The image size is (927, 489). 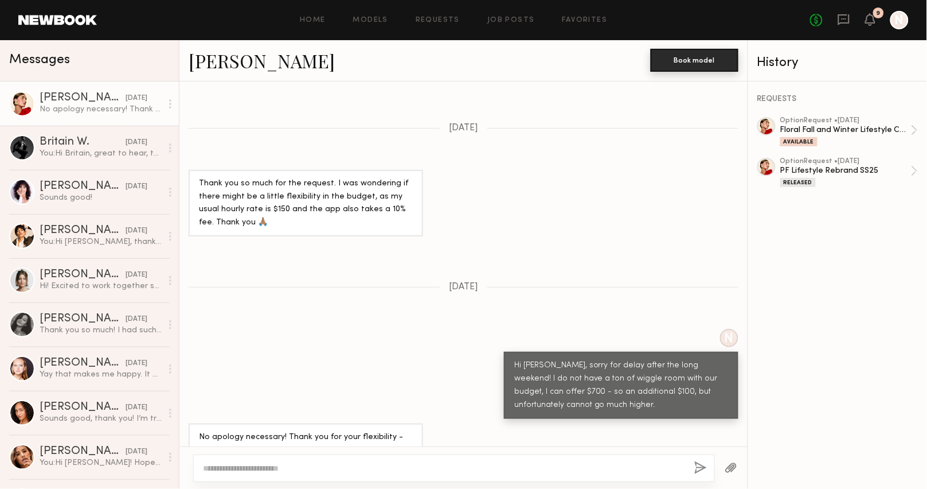 I want to click on div: REQUESTS, so click(x=838, y=99).